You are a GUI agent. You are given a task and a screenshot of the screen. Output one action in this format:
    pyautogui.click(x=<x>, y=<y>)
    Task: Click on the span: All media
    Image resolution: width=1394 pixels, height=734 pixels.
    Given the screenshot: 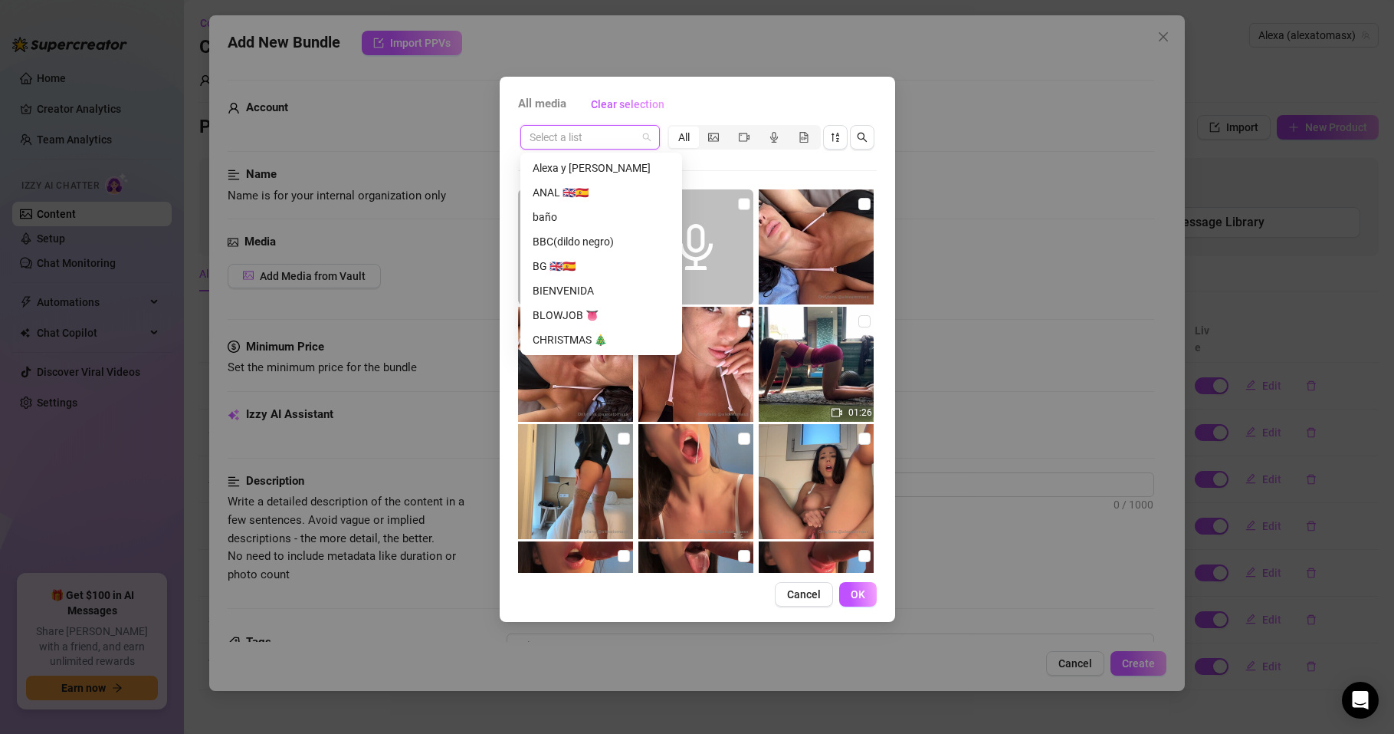 What is the action you would take?
    pyautogui.click(x=542, y=104)
    